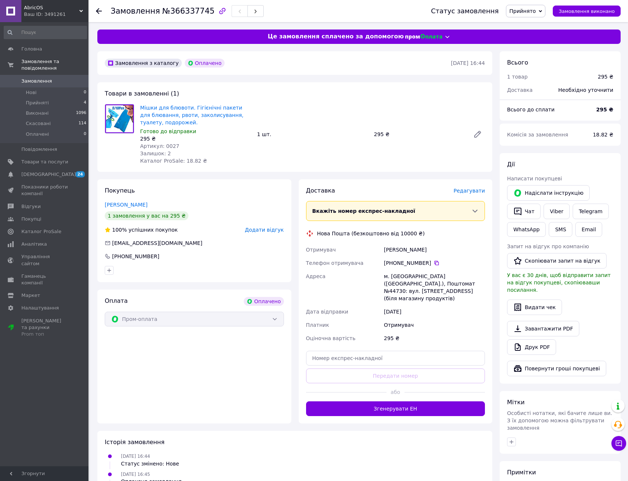  What do you see at coordinates (524, 211) in the screenshot?
I see `button: Чат` at bounding box center [524, 211].